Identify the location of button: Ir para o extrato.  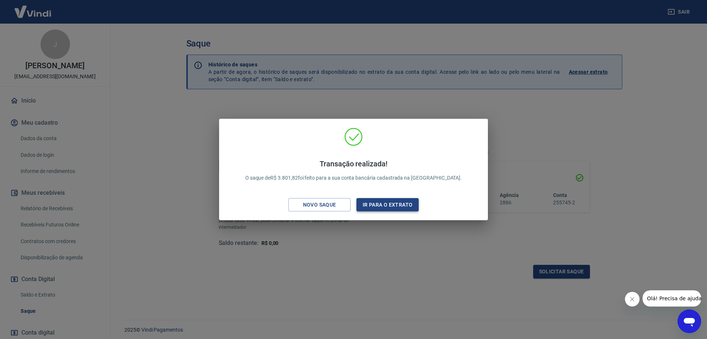
(388, 204).